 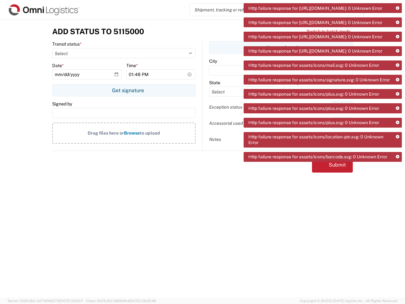 What do you see at coordinates (215, 83) in the screenshot?
I see `label: State` at bounding box center [215, 83].